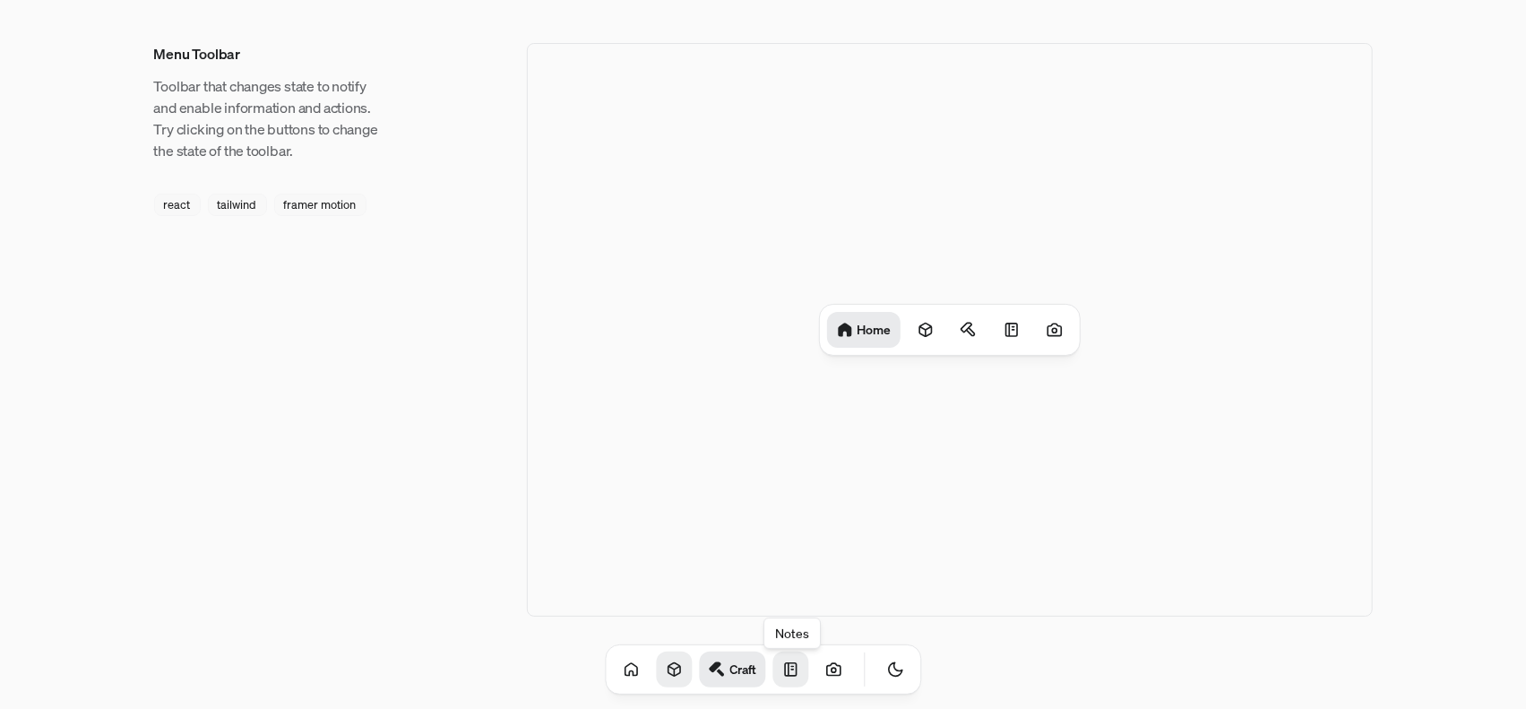 This screenshot has width=1526, height=709. What do you see at coordinates (320, 204) in the screenshot?
I see `div: framer motion` at bounding box center [320, 204].